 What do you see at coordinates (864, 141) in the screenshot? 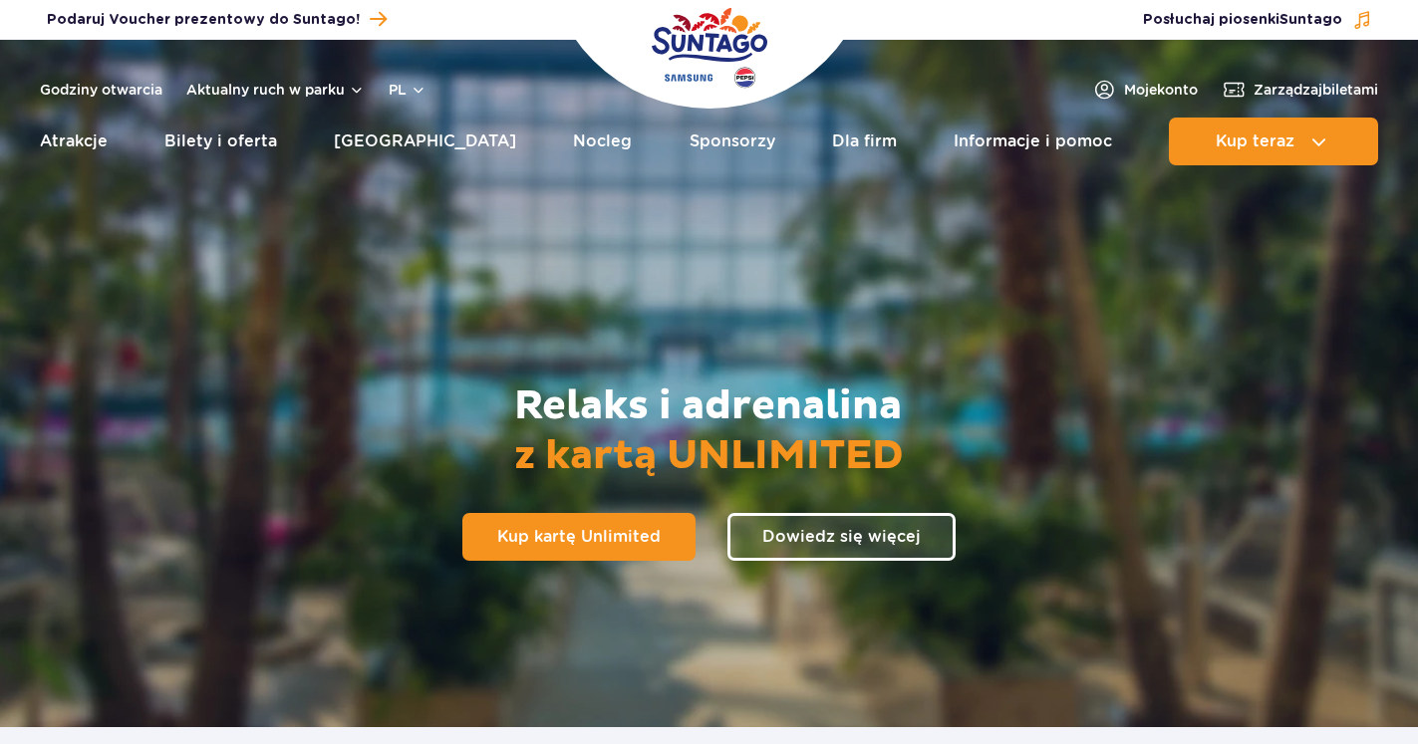
I see `a: Dla firm` at bounding box center [864, 141].